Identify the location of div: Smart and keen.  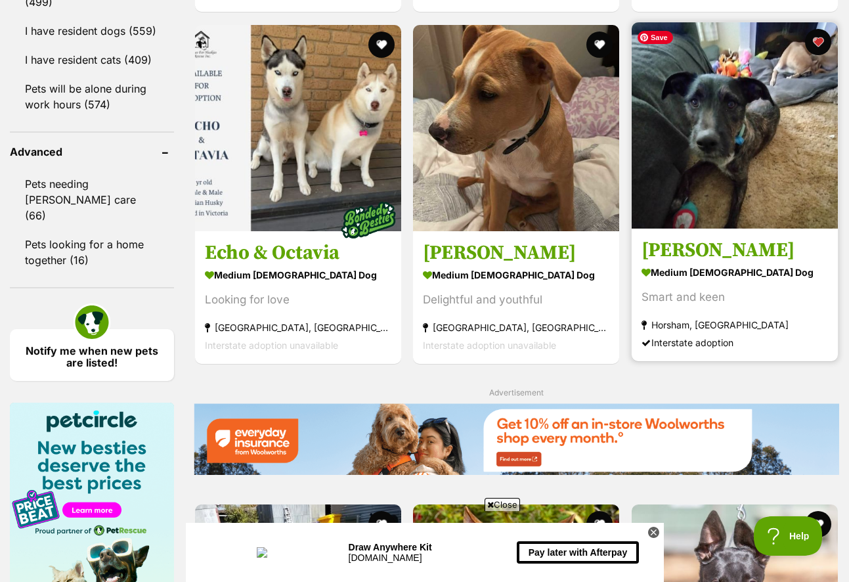
(735, 297).